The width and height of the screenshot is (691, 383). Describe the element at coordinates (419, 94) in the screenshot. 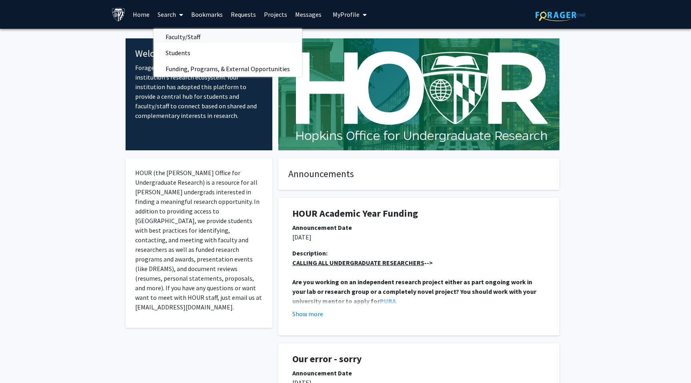

I see `img: Cover Image` at that location.